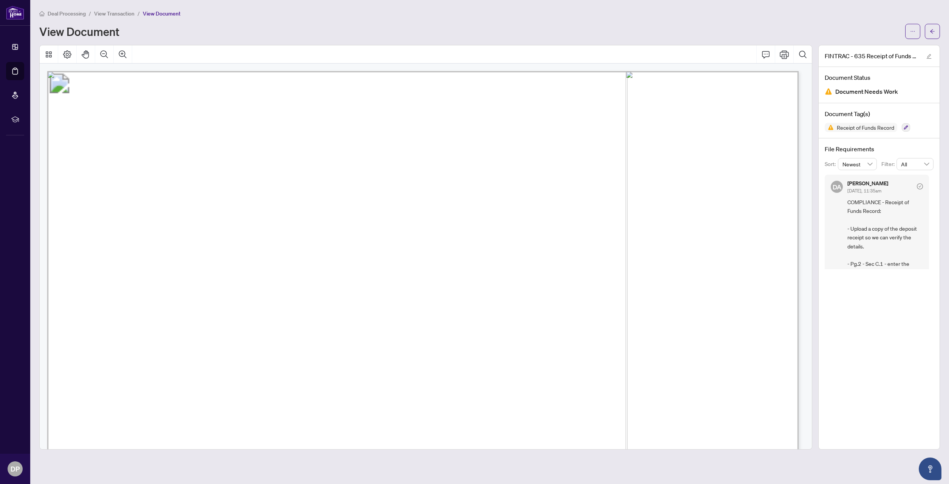  I want to click on span: COMPLIANCE - Receipt of Funds Record: - Upload a copy of the deposit receipt so we can verify the..., so click(885, 290).